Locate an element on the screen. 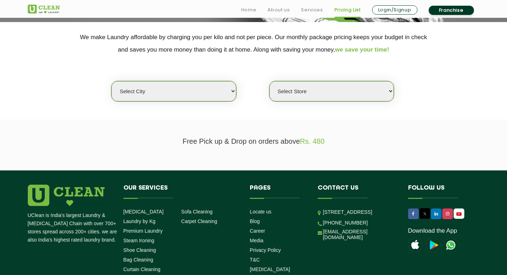 Image resolution: width=507 pixels, height=275 pixels. h4: Our Services is located at coordinates (182, 192).